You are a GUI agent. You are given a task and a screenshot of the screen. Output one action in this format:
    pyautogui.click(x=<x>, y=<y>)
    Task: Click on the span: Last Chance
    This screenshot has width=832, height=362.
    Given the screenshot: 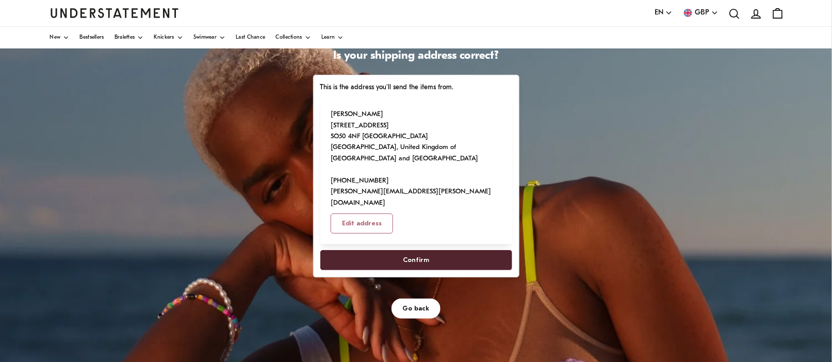 What is the action you would take?
    pyautogui.click(x=250, y=38)
    